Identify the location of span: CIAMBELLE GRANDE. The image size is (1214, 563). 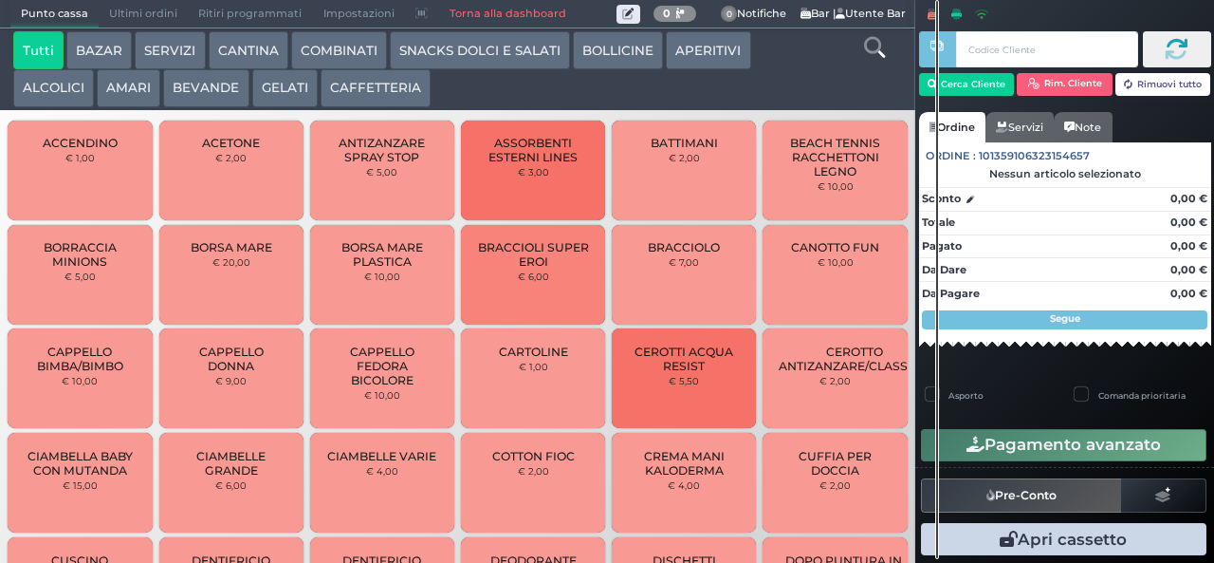
(231, 463).